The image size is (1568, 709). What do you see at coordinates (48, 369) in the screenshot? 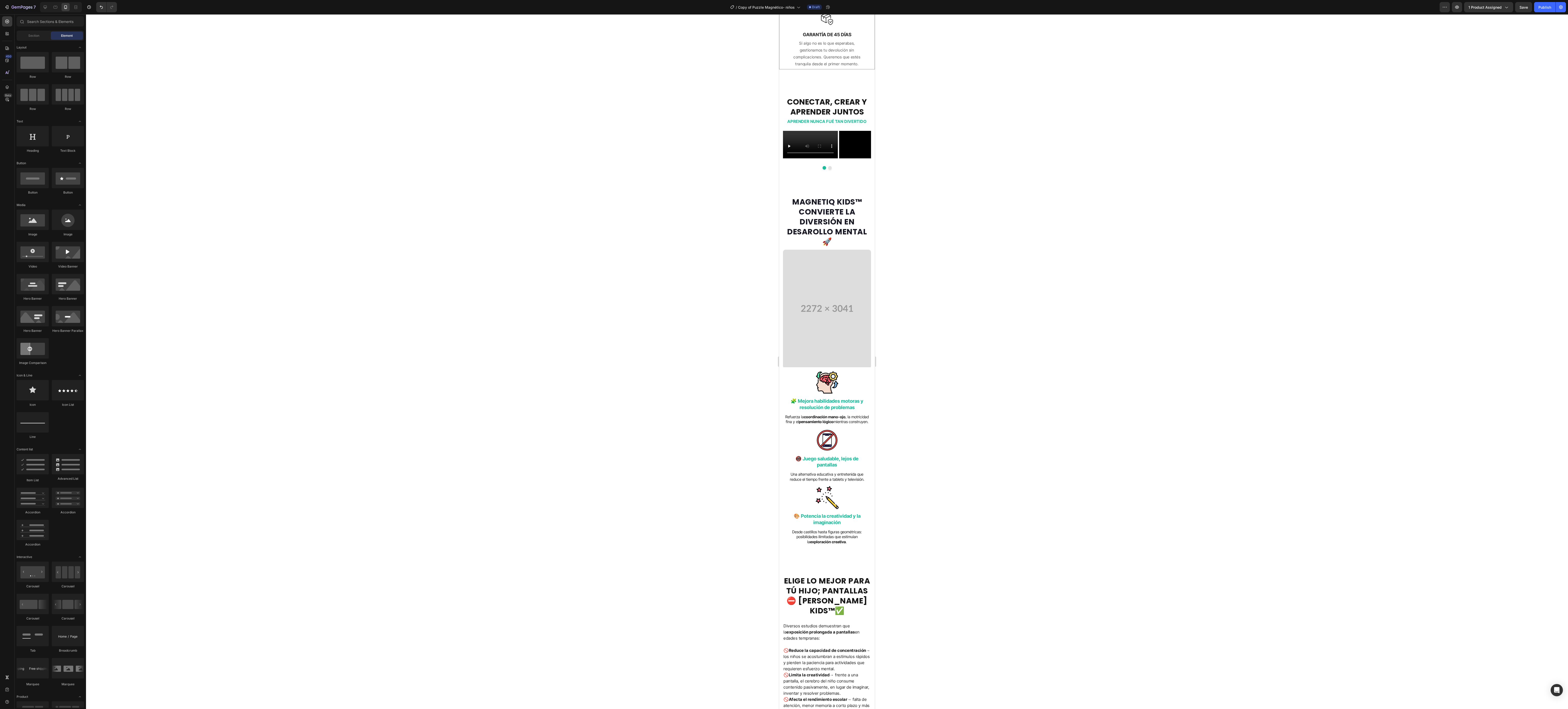
I see `img: gempages_522386473559786282-4a815eb7-3535-4530-b1d4-cc4e6c50863a.png` at bounding box center [48, 369].